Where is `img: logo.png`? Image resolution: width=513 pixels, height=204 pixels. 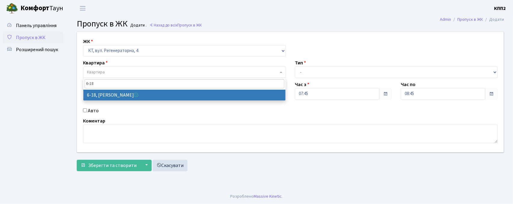
img: logo.png is located at coordinates (12, 8).